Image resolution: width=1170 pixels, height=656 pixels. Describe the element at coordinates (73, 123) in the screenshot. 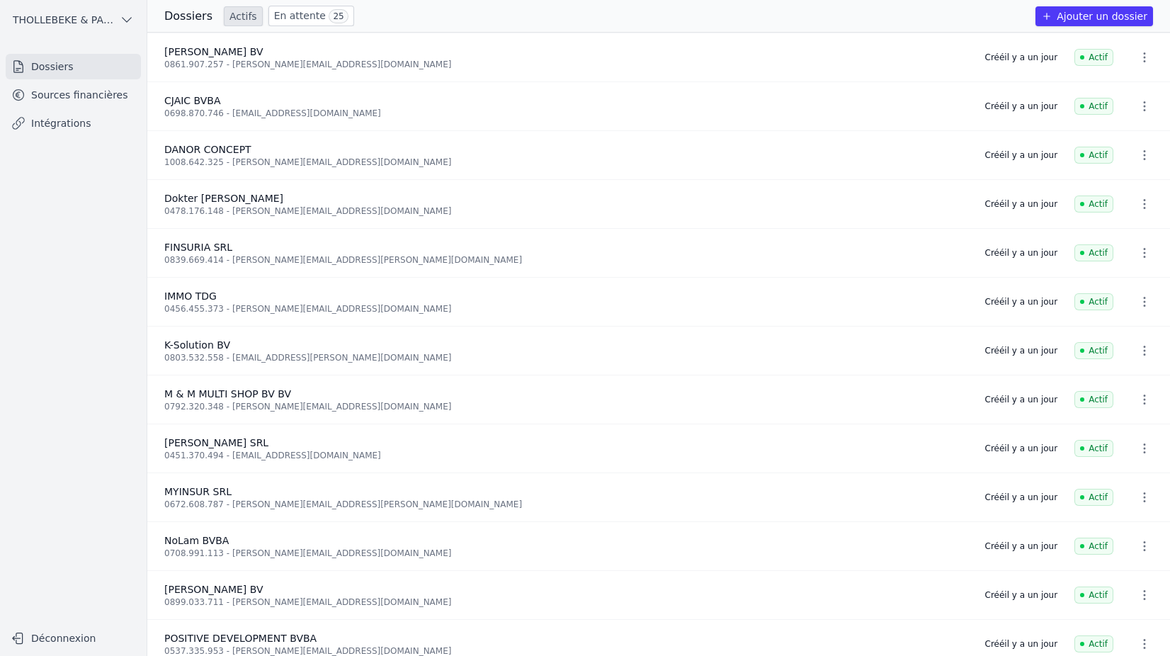

I see `a: Intégrations` at that location.